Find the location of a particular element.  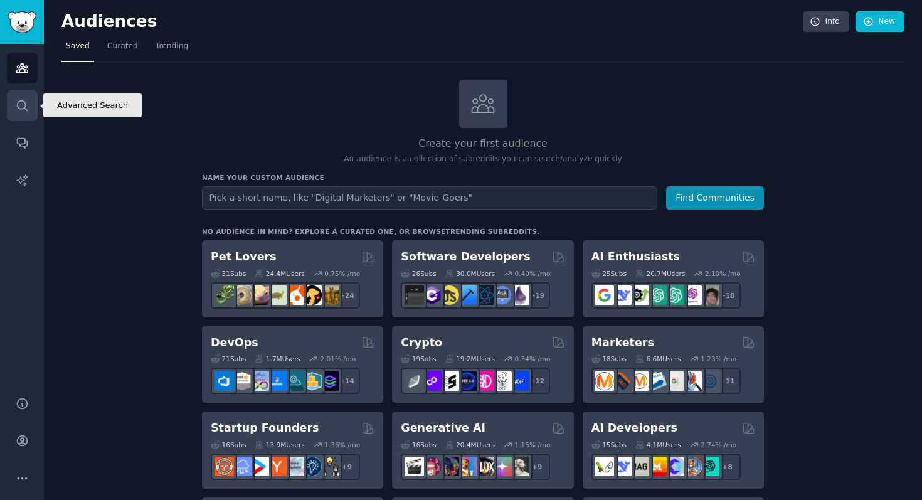

img: Rag is located at coordinates (639, 466).